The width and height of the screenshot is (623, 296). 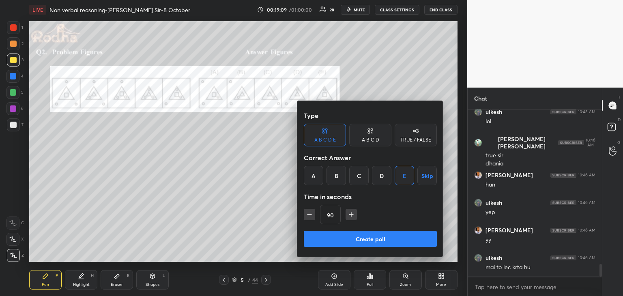 What do you see at coordinates (370, 197) in the screenshot?
I see `div: Time in seconds` at bounding box center [370, 197].